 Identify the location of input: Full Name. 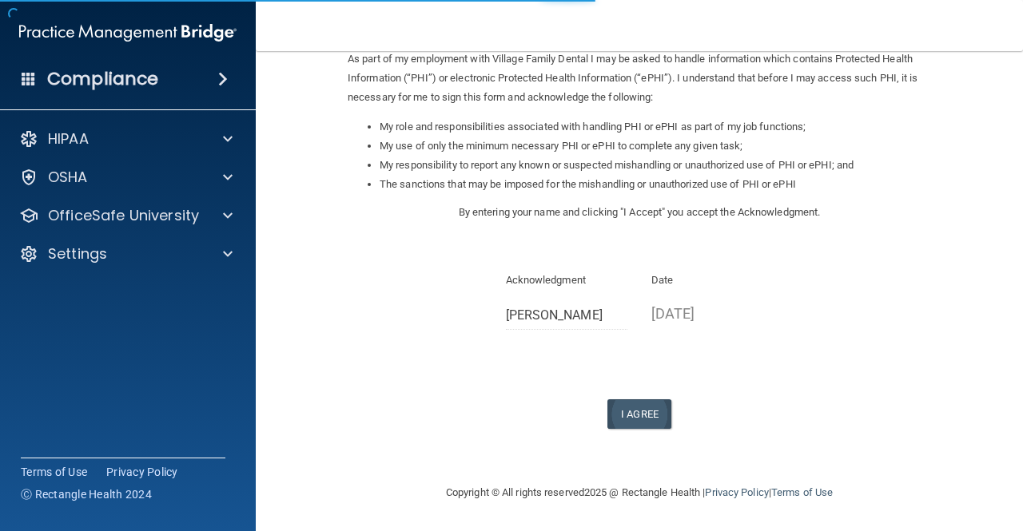
(567, 315).